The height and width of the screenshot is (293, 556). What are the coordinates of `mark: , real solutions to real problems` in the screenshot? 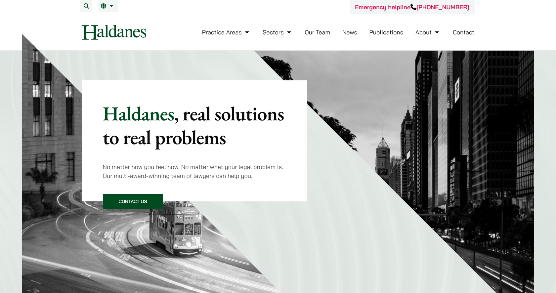 It's located at (194, 125).